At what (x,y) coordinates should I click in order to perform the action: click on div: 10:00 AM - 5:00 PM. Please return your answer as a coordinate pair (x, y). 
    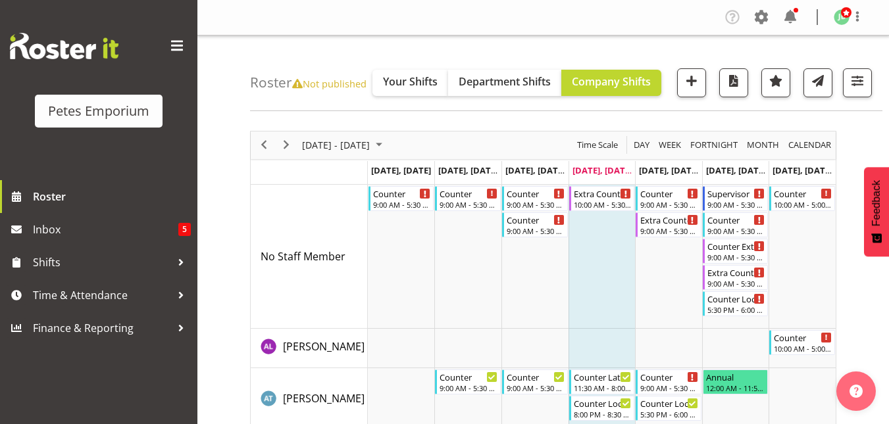
    Looking at the image, I should click on (802, 205).